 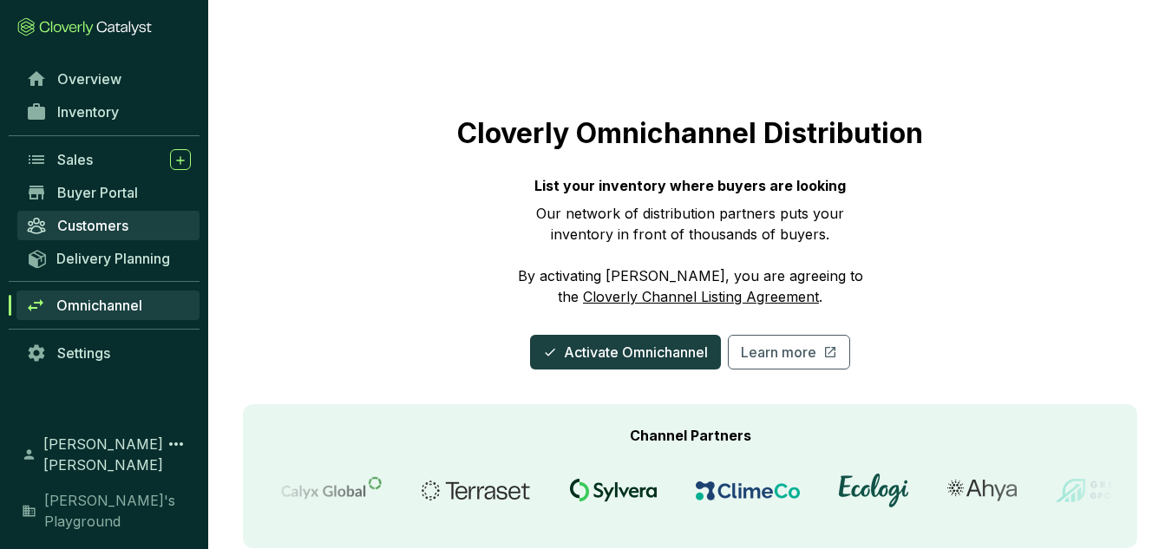 I want to click on img: Ahya logo, so click(x=982, y=490).